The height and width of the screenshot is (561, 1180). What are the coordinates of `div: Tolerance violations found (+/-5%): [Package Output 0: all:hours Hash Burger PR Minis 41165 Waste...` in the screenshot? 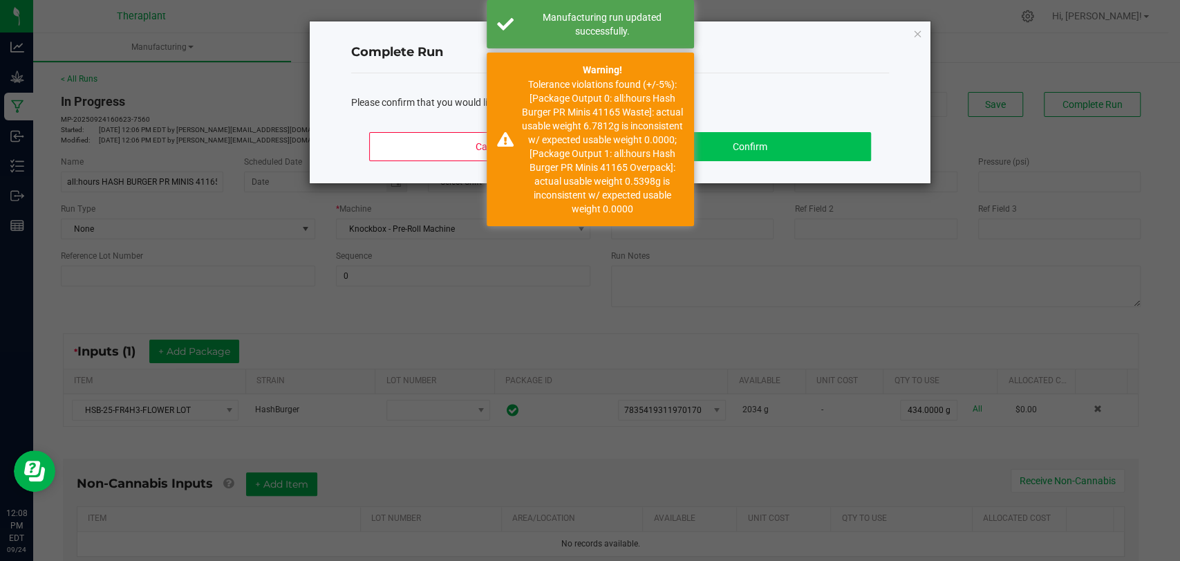 It's located at (602, 147).